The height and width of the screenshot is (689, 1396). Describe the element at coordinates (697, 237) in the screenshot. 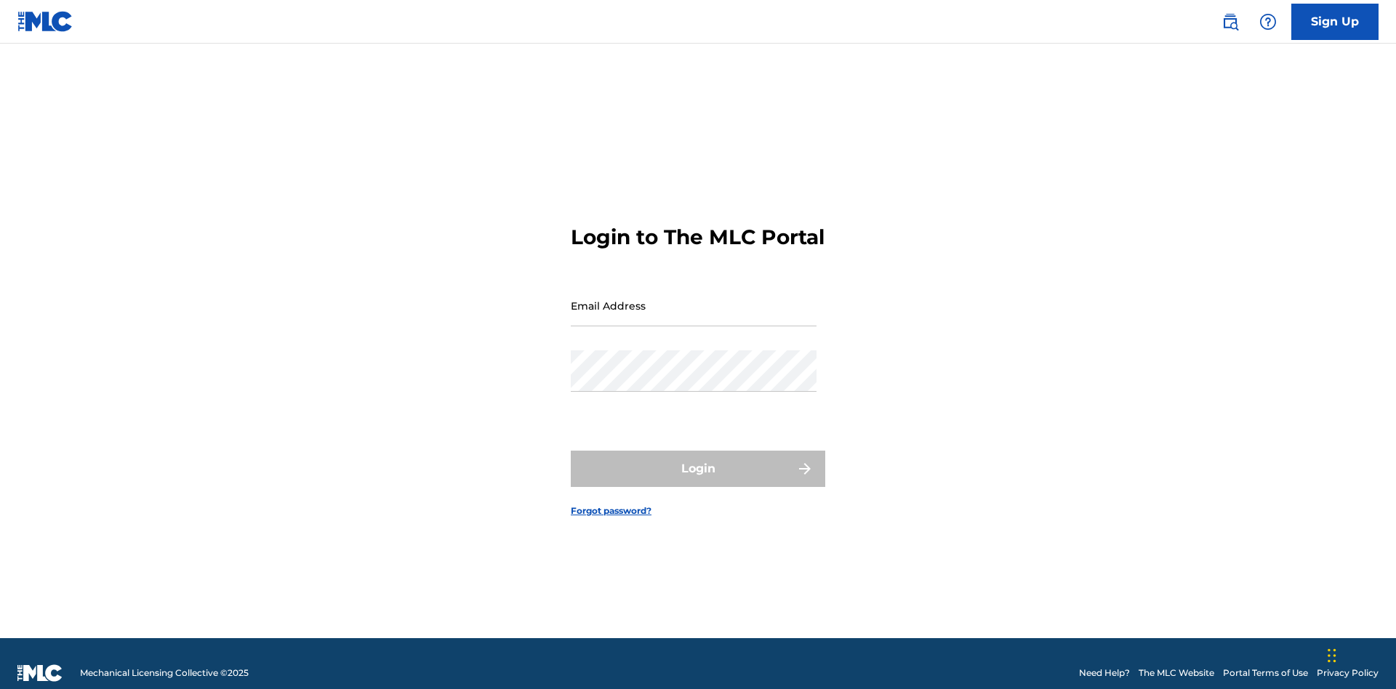

I see `h3: Login to The MLC Portal` at that location.